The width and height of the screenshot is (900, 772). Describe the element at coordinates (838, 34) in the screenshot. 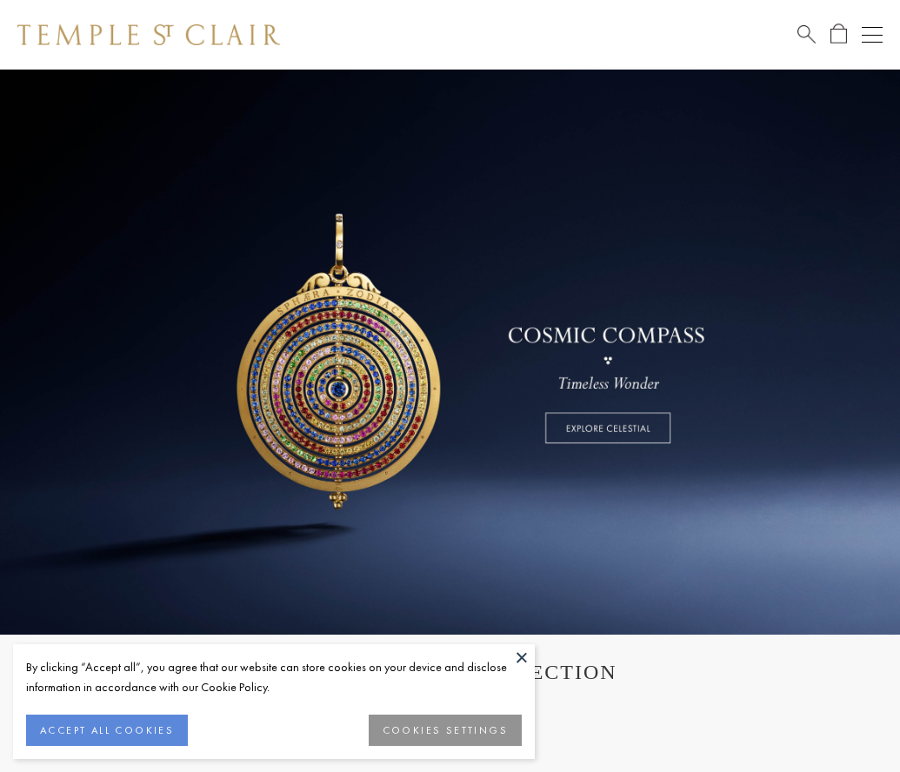

I see `a: Open Shopping Bag` at that location.